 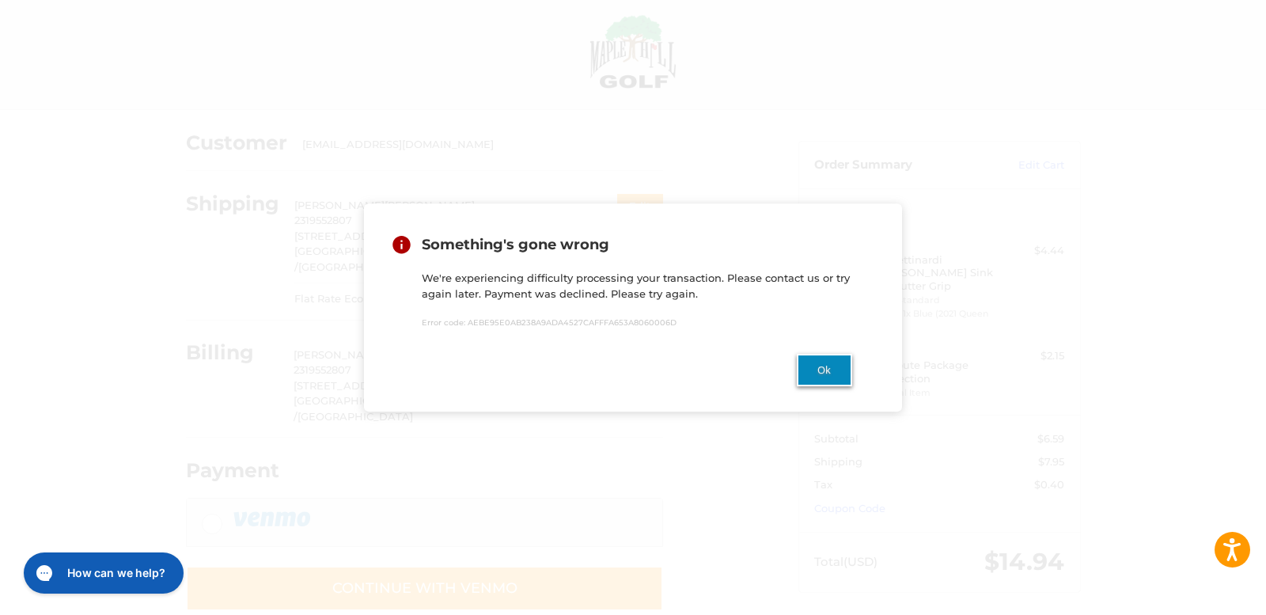 What do you see at coordinates (101, 26) in the screenshot?
I see `h2: How can we help?` at bounding box center [101, 26].